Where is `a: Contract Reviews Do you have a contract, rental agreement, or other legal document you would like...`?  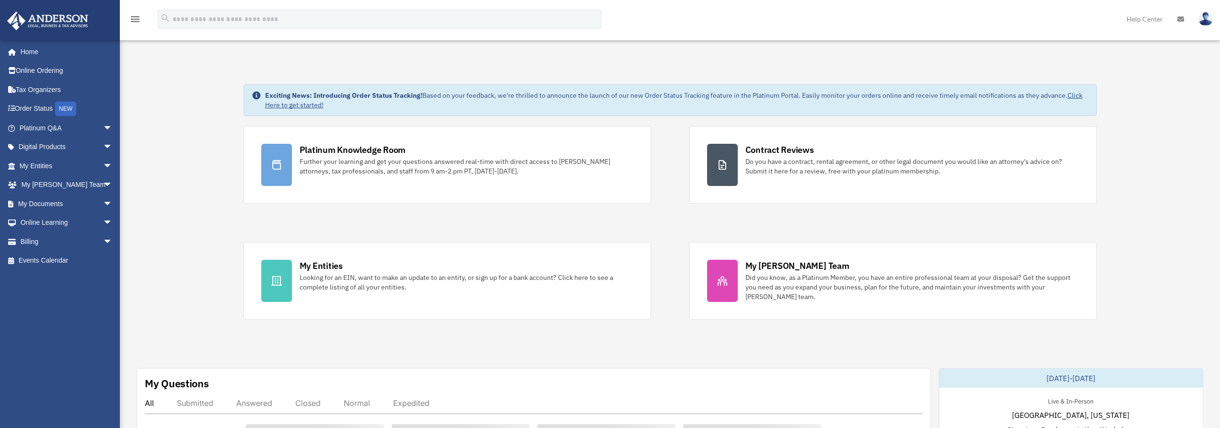 a: Contract Reviews Do you have a contract, rental agreement, or other legal document you would like... is located at coordinates (893, 165).